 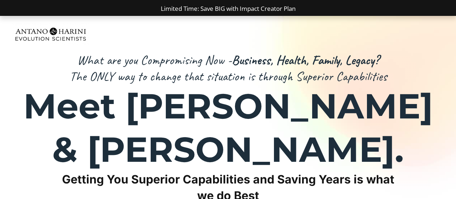 What do you see at coordinates (305, 60) in the screenshot?
I see `strong: Business, Health, Family, Legacy?` at bounding box center [305, 60].